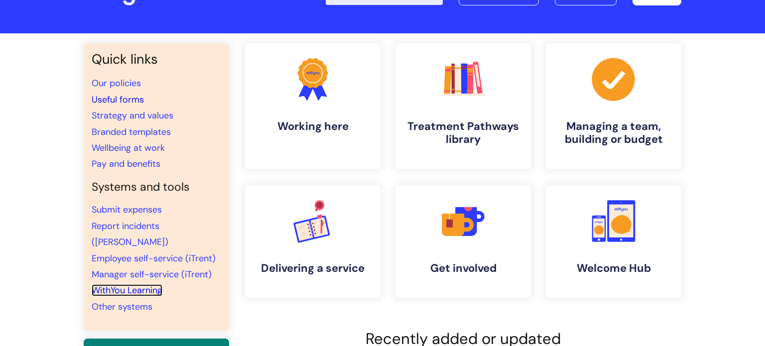  I want to click on a: WithYou Learning, so click(127, 291).